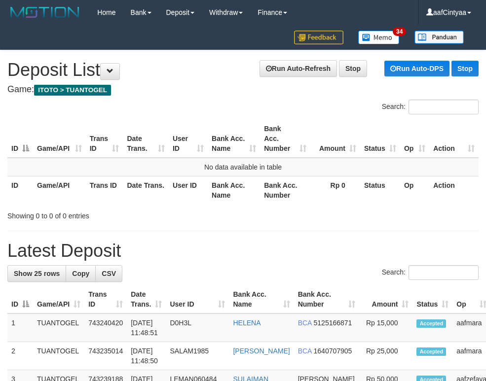  I want to click on th: Op, so click(414, 190).